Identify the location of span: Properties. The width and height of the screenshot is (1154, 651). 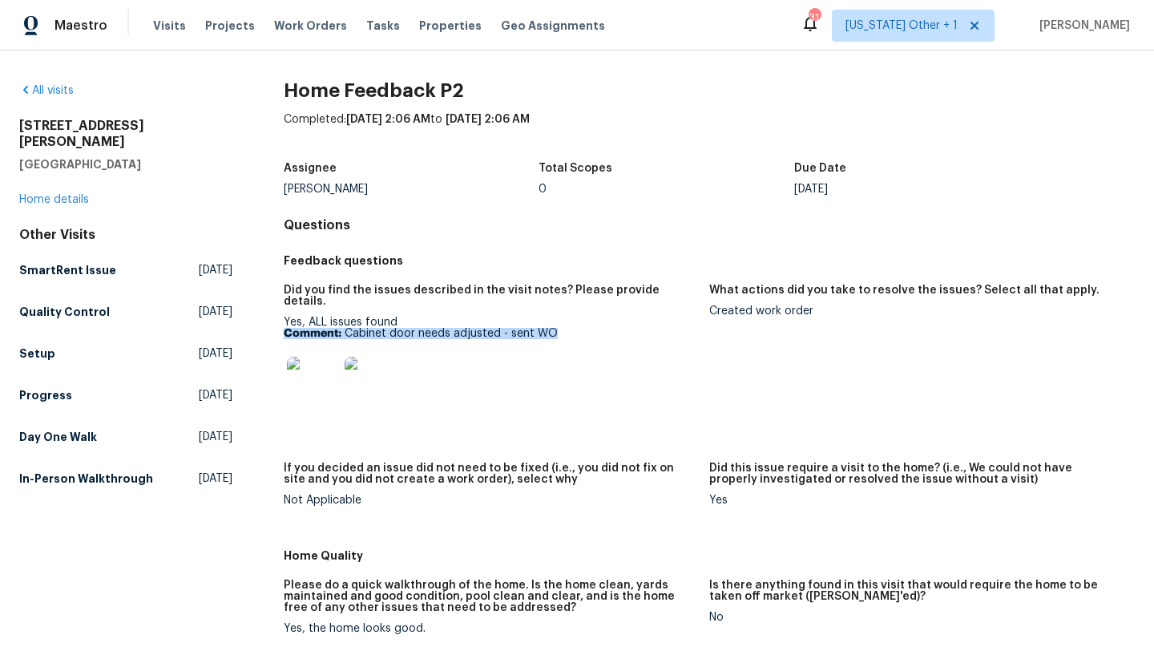
(450, 26).